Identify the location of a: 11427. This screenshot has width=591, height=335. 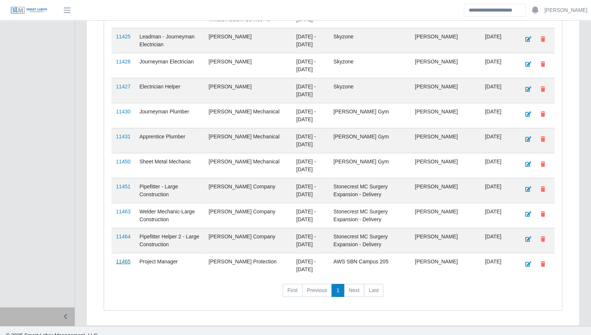
(123, 86).